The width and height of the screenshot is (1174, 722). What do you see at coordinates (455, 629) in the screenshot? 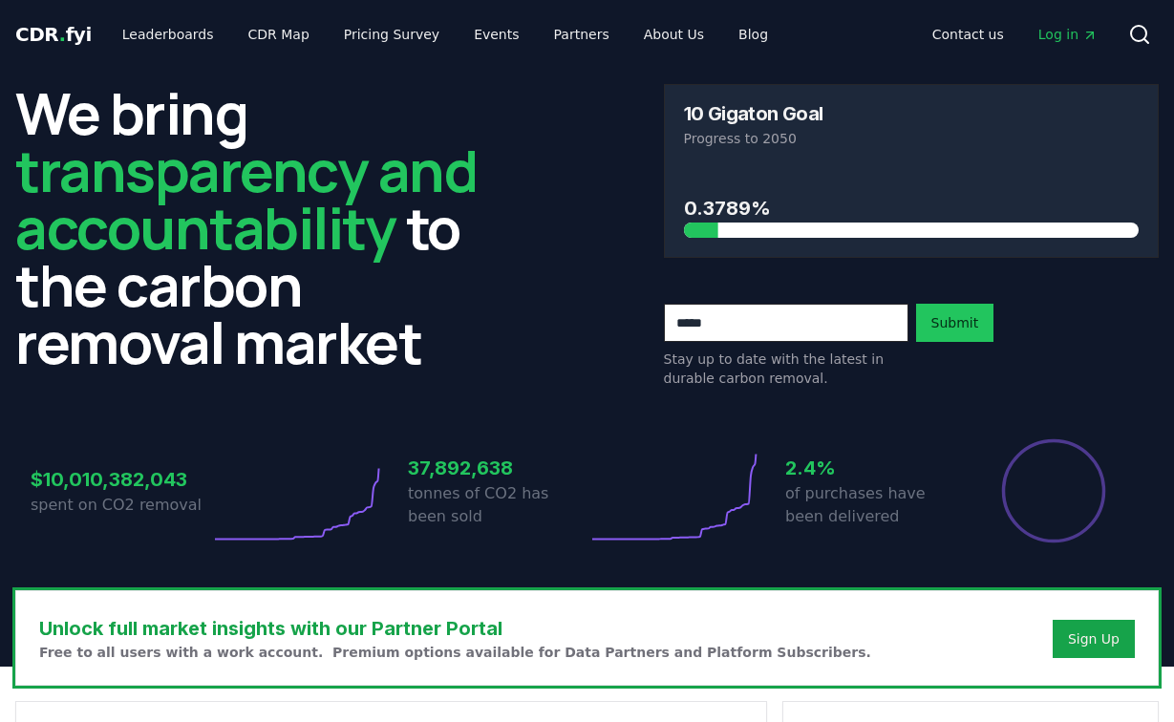
I see `h3: Unlock full market insights with our Partner Portal` at bounding box center [455, 629].